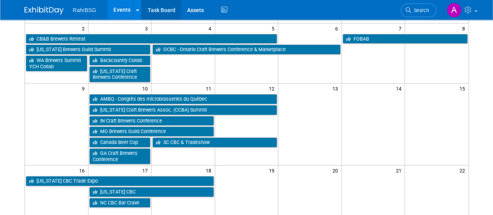 The height and width of the screenshot is (215, 493). What do you see at coordinates (148, 28) in the screenshot?
I see `span: 3` at bounding box center [148, 28].